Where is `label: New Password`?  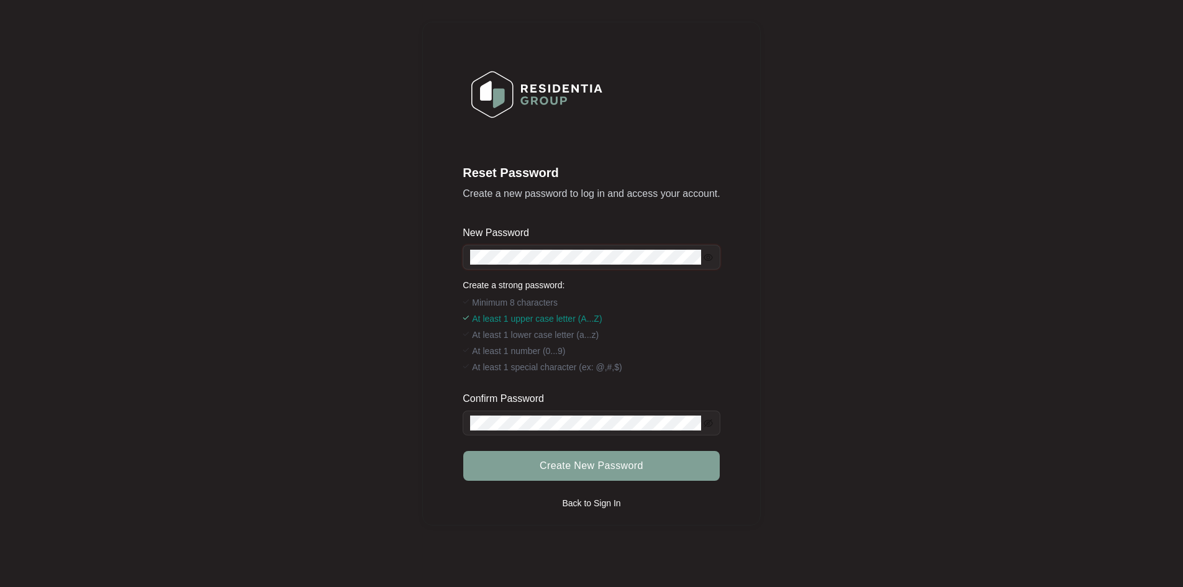 label: New Password is located at coordinates (500, 233).